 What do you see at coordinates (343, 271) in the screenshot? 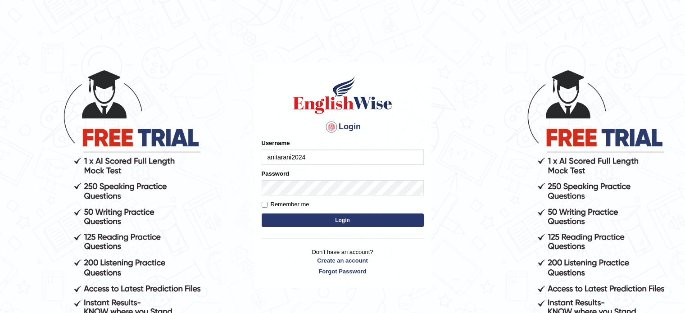
I see `a: Forgot Password` at bounding box center [343, 271].